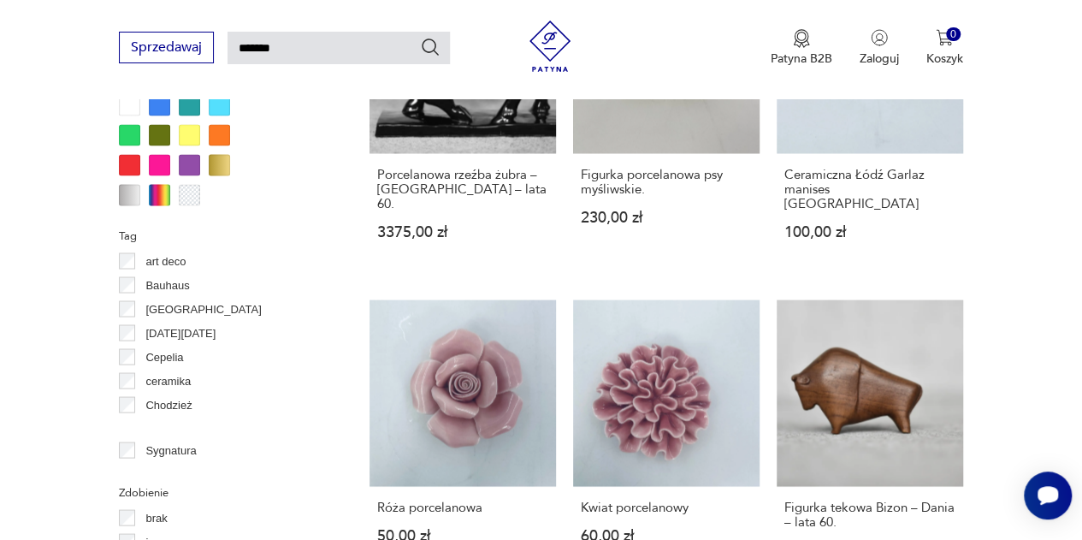 The height and width of the screenshot is (540, 1082). What do you see at coordinates (170, 450) in the screenshot?
I see `p: Sygnatura` at bounding box center [170, 450].